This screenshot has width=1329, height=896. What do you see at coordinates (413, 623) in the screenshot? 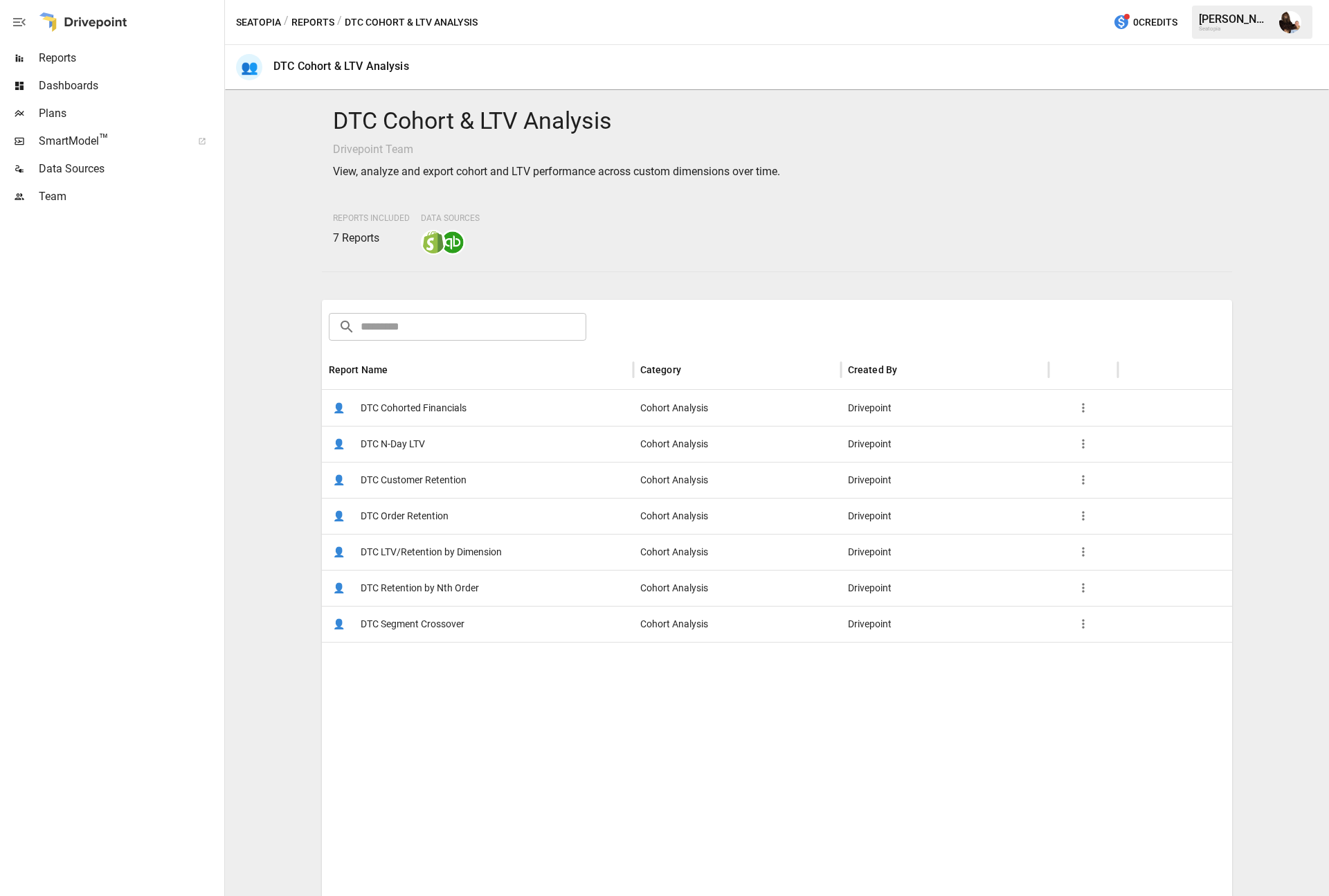
I see `span: DTC Segment Crossover` at bounding box center [413, 623].